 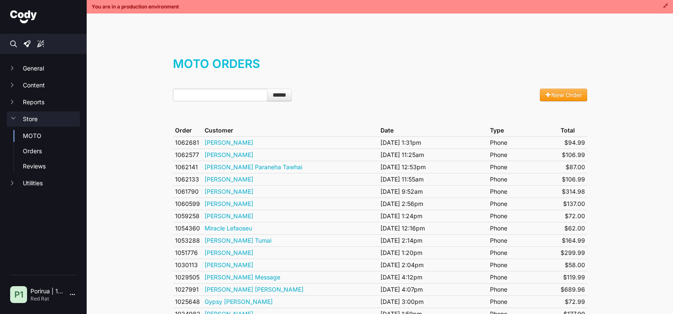 I want to click on td: $119.99, so click(x=572, y=277).